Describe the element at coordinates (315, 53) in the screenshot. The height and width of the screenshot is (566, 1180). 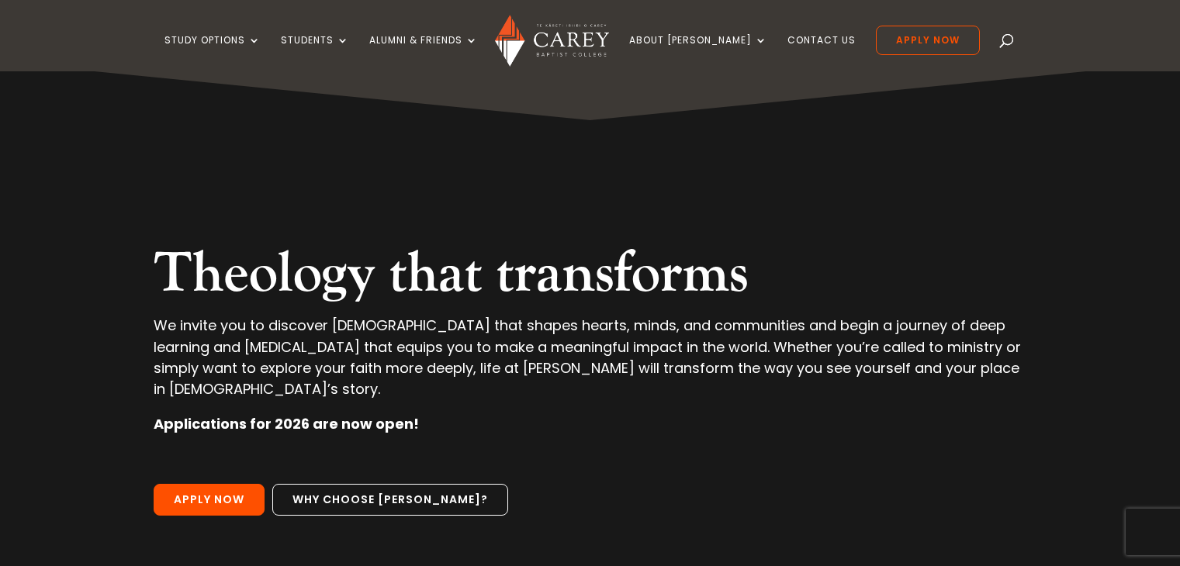
I see `a: Students` at that location.